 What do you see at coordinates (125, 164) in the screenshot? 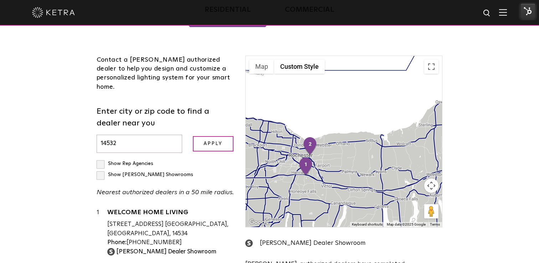
I see `label: Show Rep Agencies` at bounding box center [125, 164].